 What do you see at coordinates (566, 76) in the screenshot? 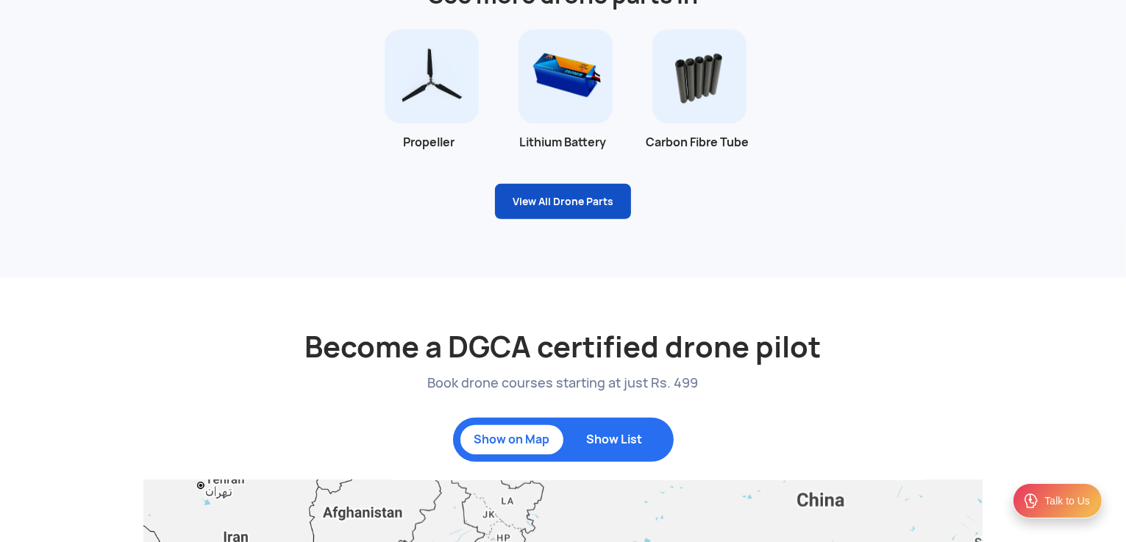
I see `img: Lithium Battery` at bounding box center [566, 76].